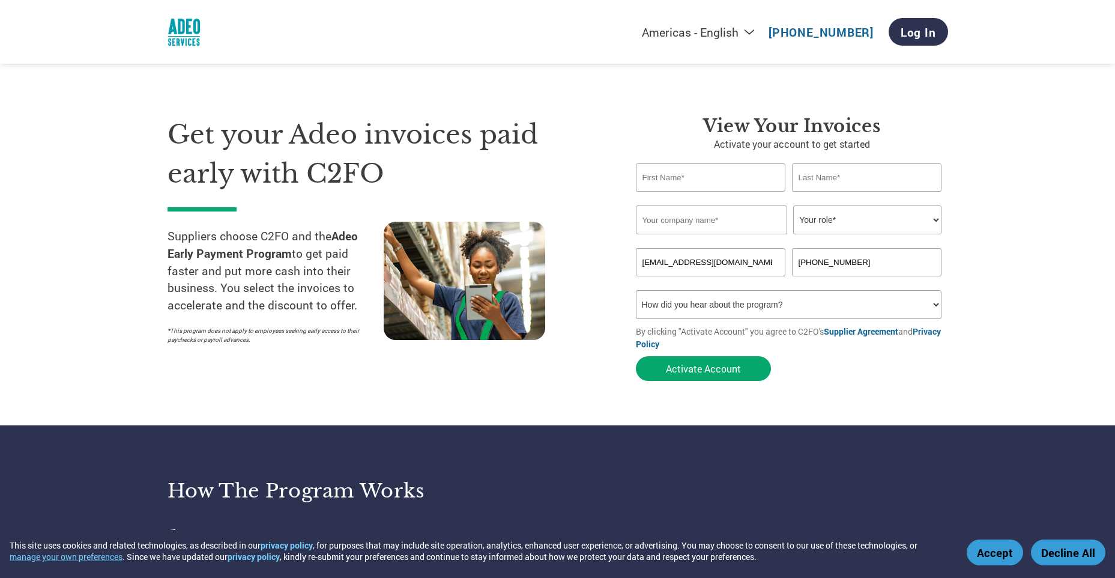 The width and height of the screenshot is (1115, 578). What do you see at coordinates (711, 196) in the screenshot?
I see `div: Invalid first name or first name is too long` at bounding box center [711, 196].